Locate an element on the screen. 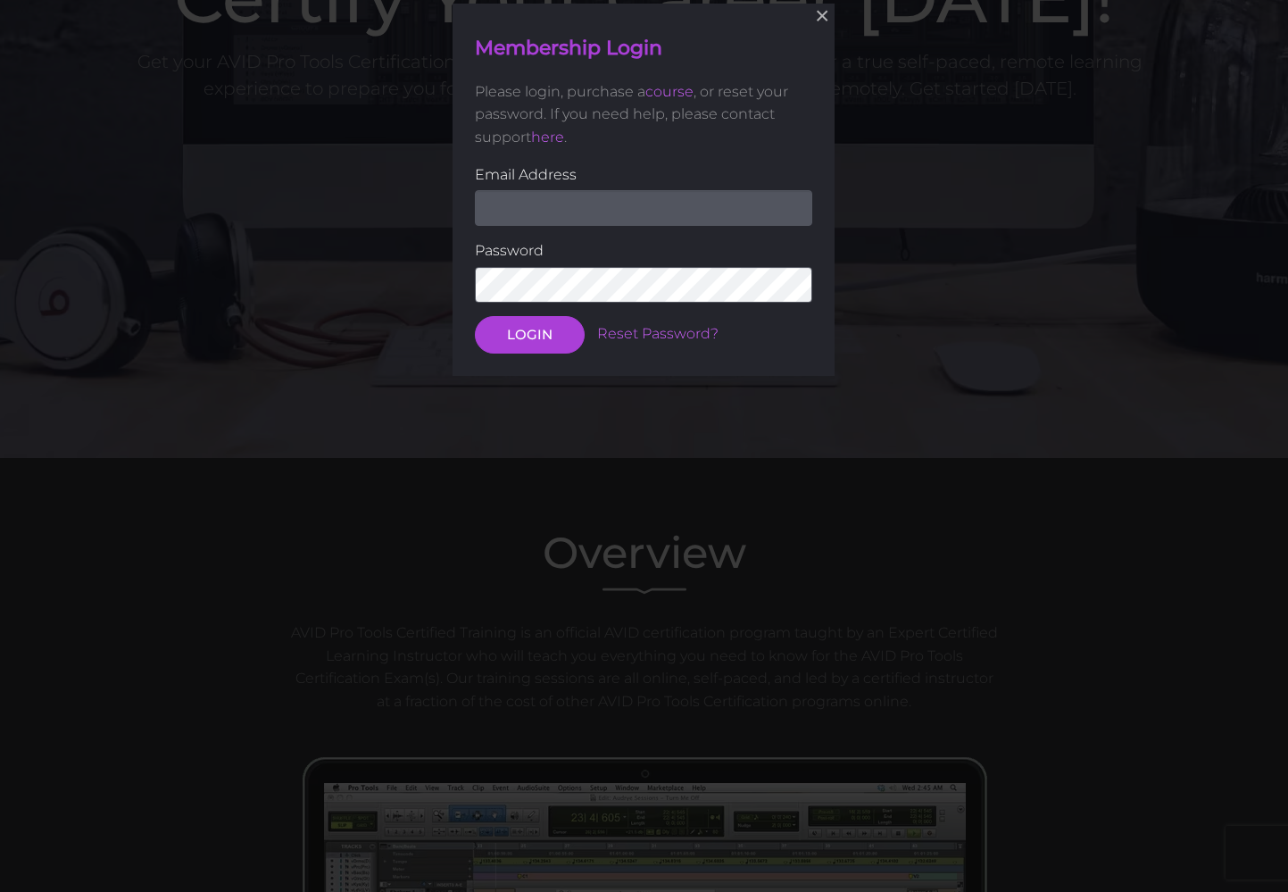  a: here is located at coordinates (547, 137).